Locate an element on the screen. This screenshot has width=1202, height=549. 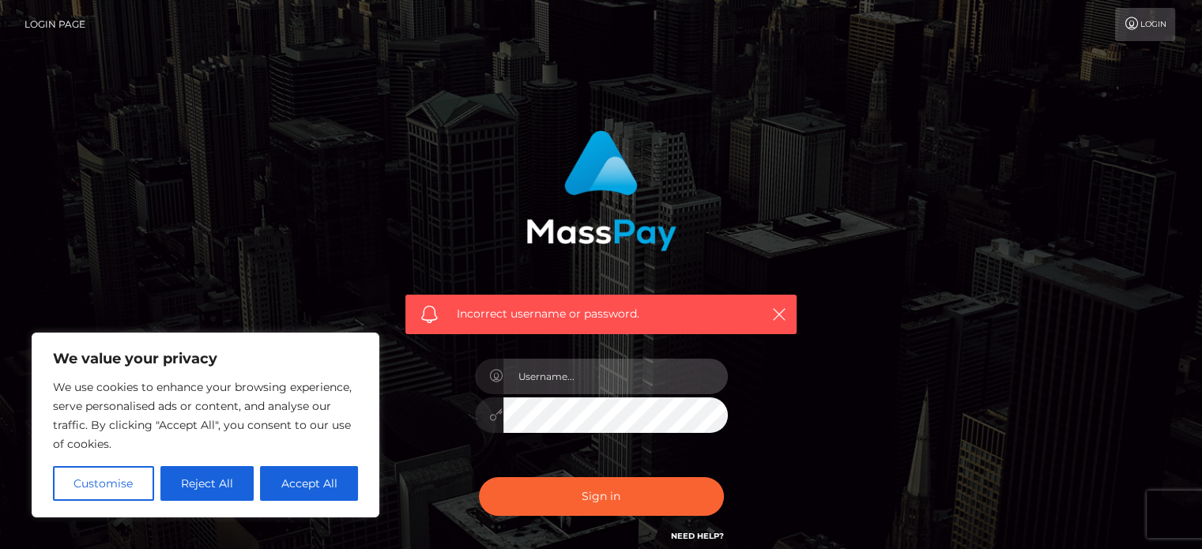
input: Username... is located at coordinates (616, 376).